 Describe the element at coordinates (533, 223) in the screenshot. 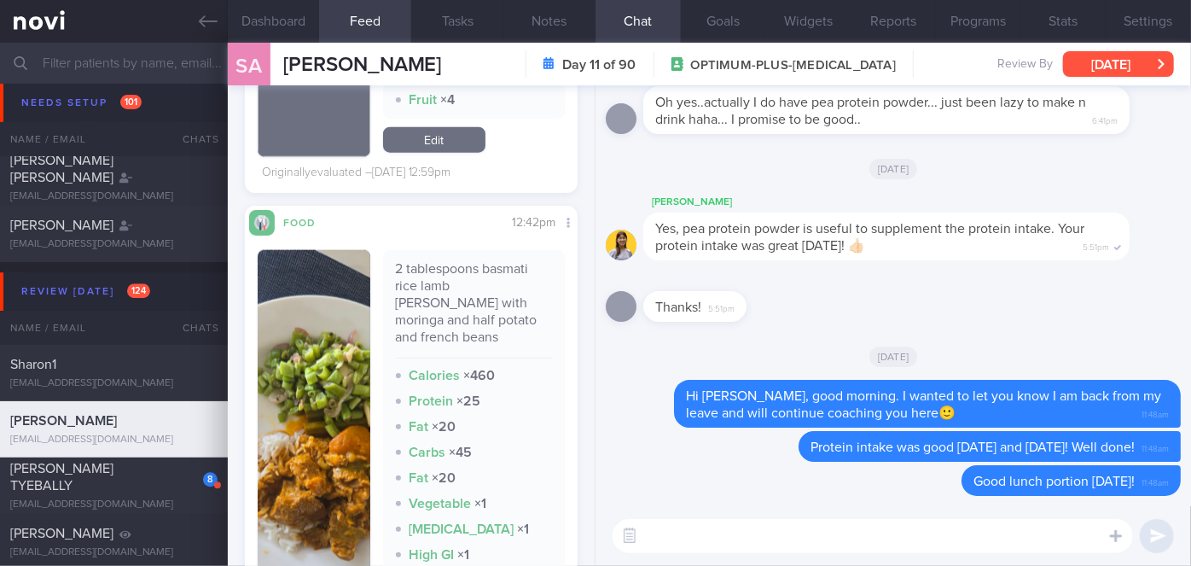

I see `span: 12:42pm` at that location.